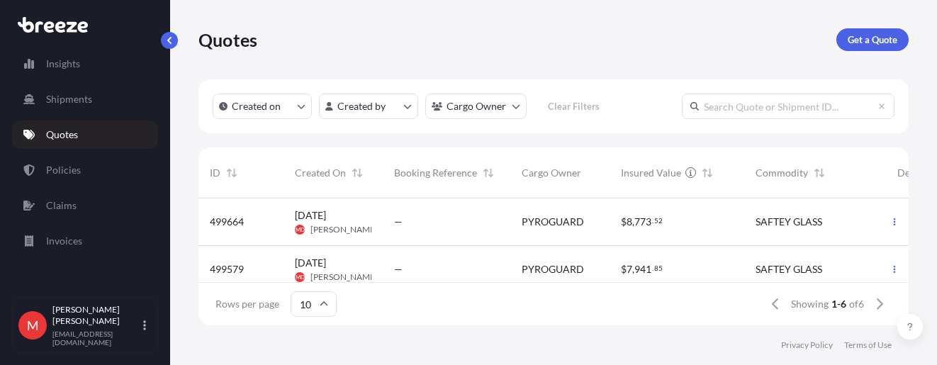  Describe the element at coordinates (33, 325) in the screenshot. I see `span: M` at that location.